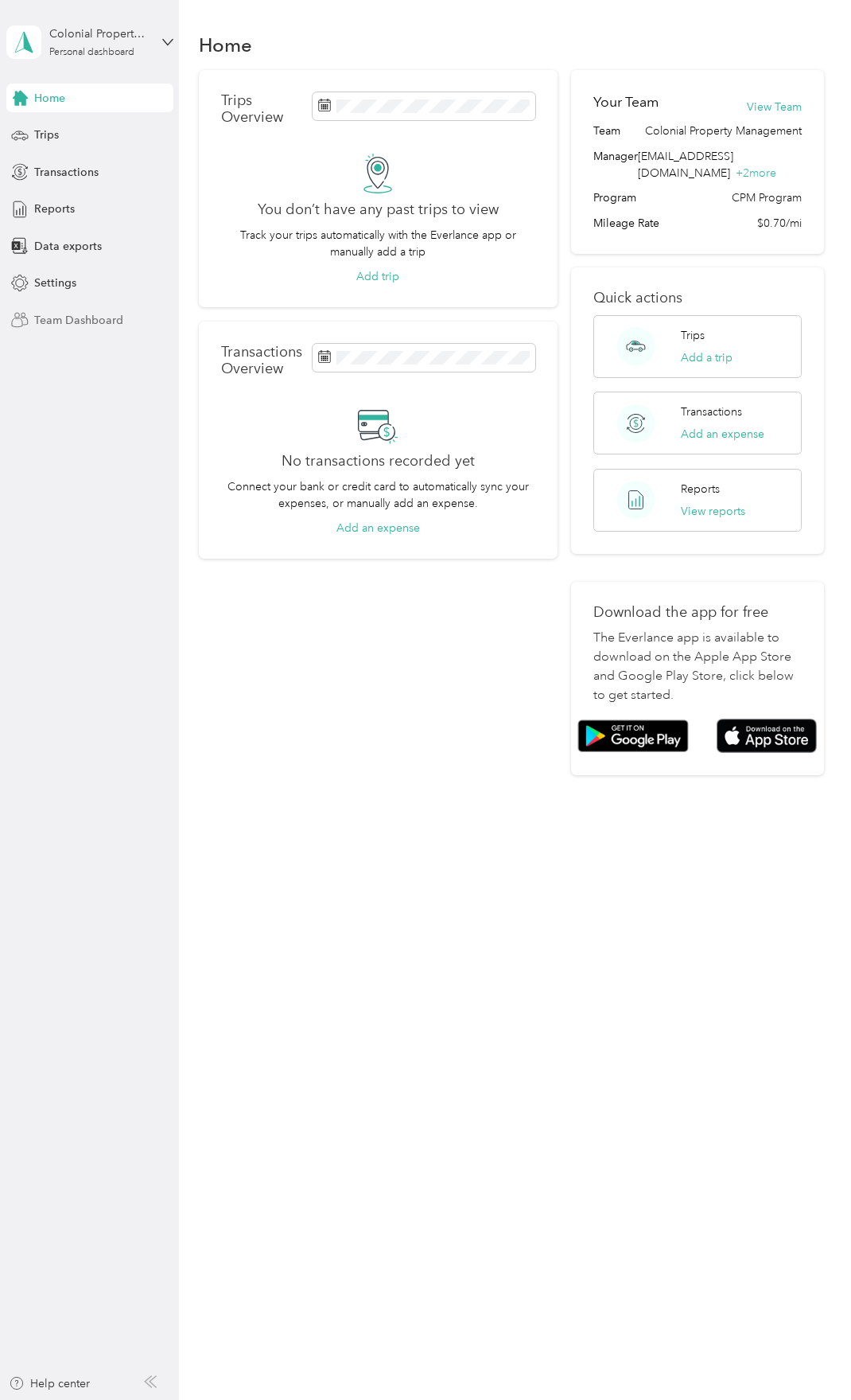 The height and width of the screenshot is (1400, 851). Describe the element at coordinates (756, 173) in the screenshot. I see `span: + 2 more` at that location.